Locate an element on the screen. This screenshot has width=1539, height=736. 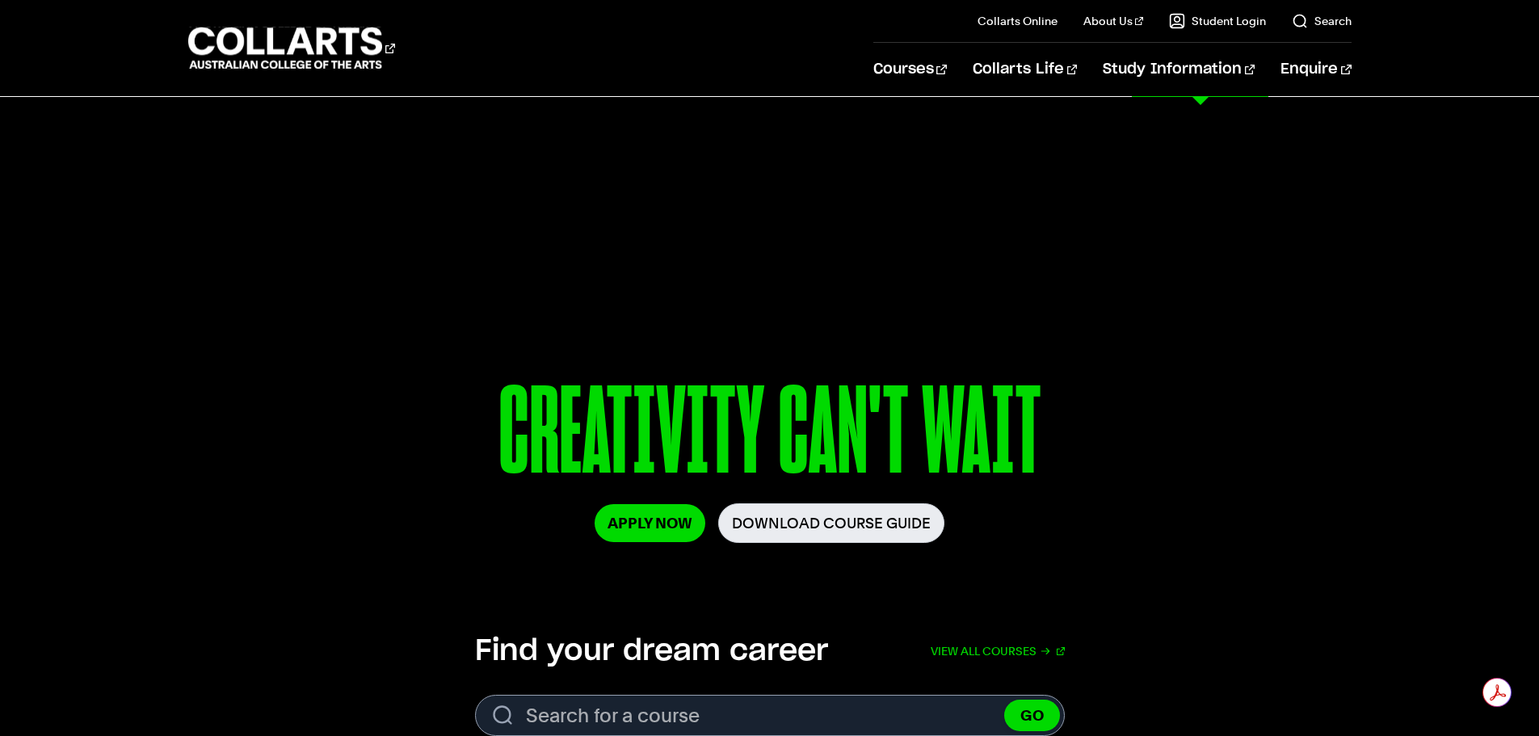
h2: Find your dream career is located at coordinates (651, 651).